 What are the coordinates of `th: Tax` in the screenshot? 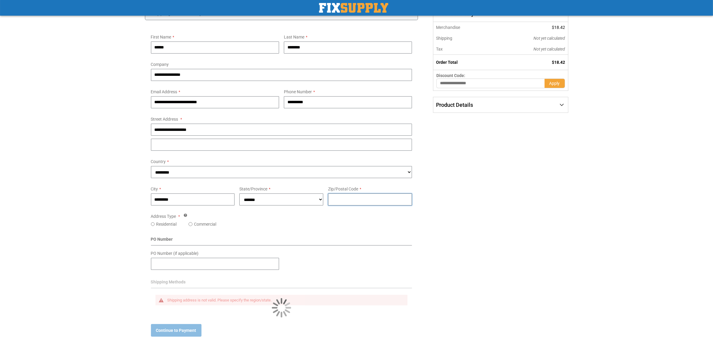 It's located at (463, 49).